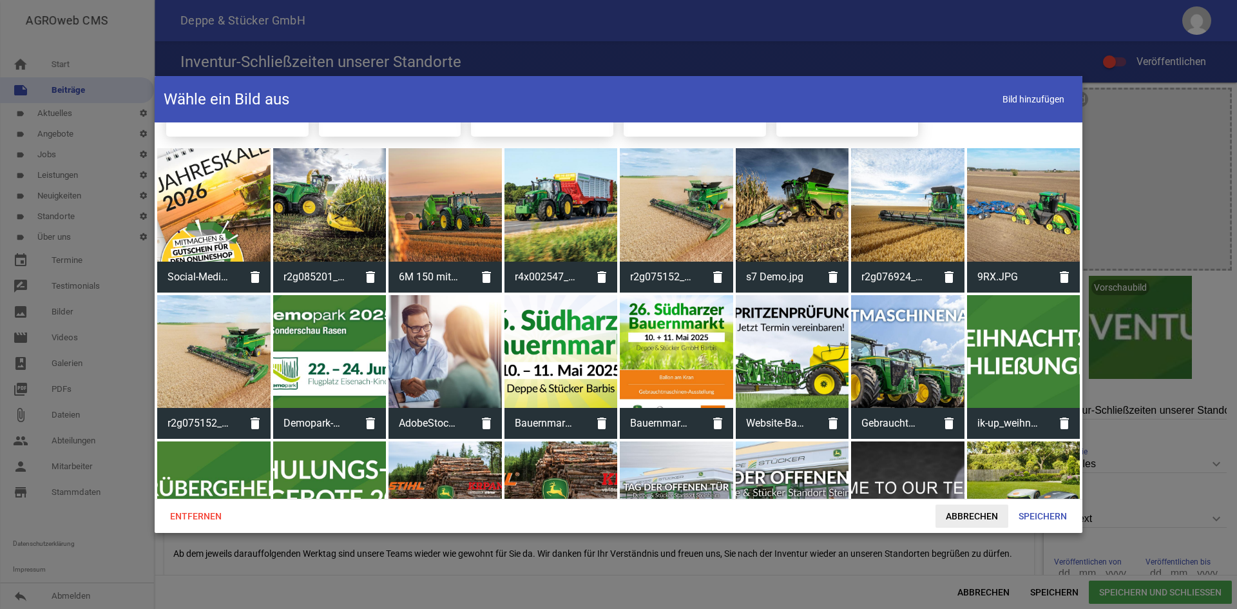 The width and height of the screenshot is (1237, 609). Describe the element at coordinates (430, 423) in the screenshot. I see `span: AdobeStock_563749422.jpeg` at that location.